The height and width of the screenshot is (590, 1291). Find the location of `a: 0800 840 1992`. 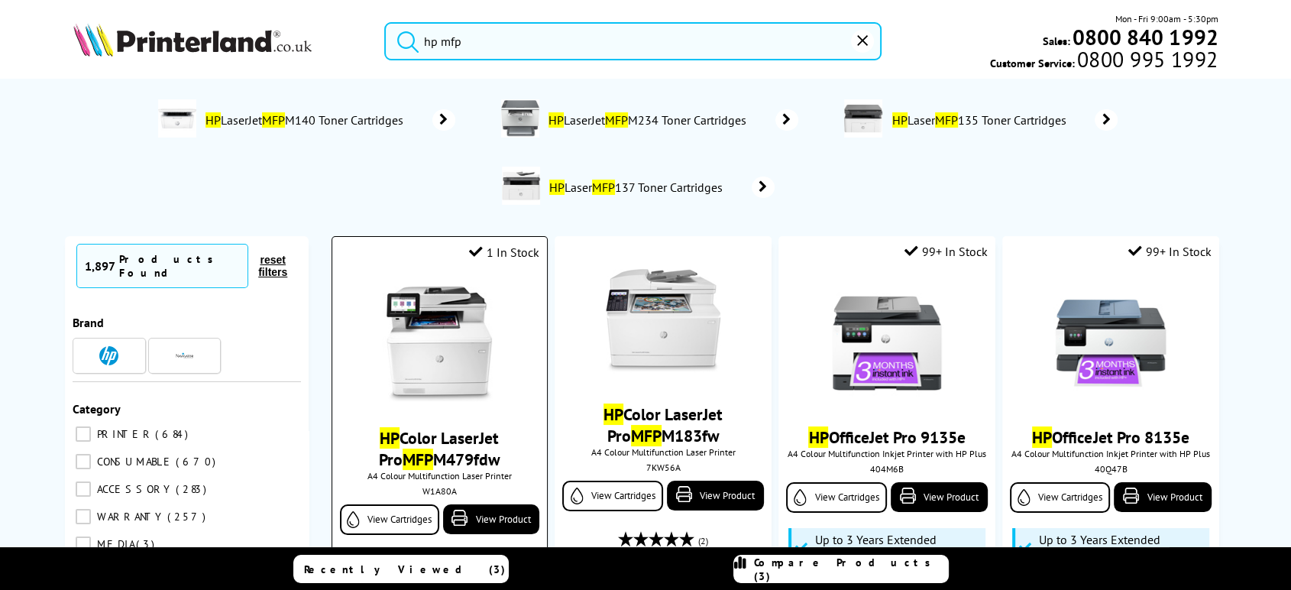

a: 0800 840 1992 is located at coordinates (1144, 37).